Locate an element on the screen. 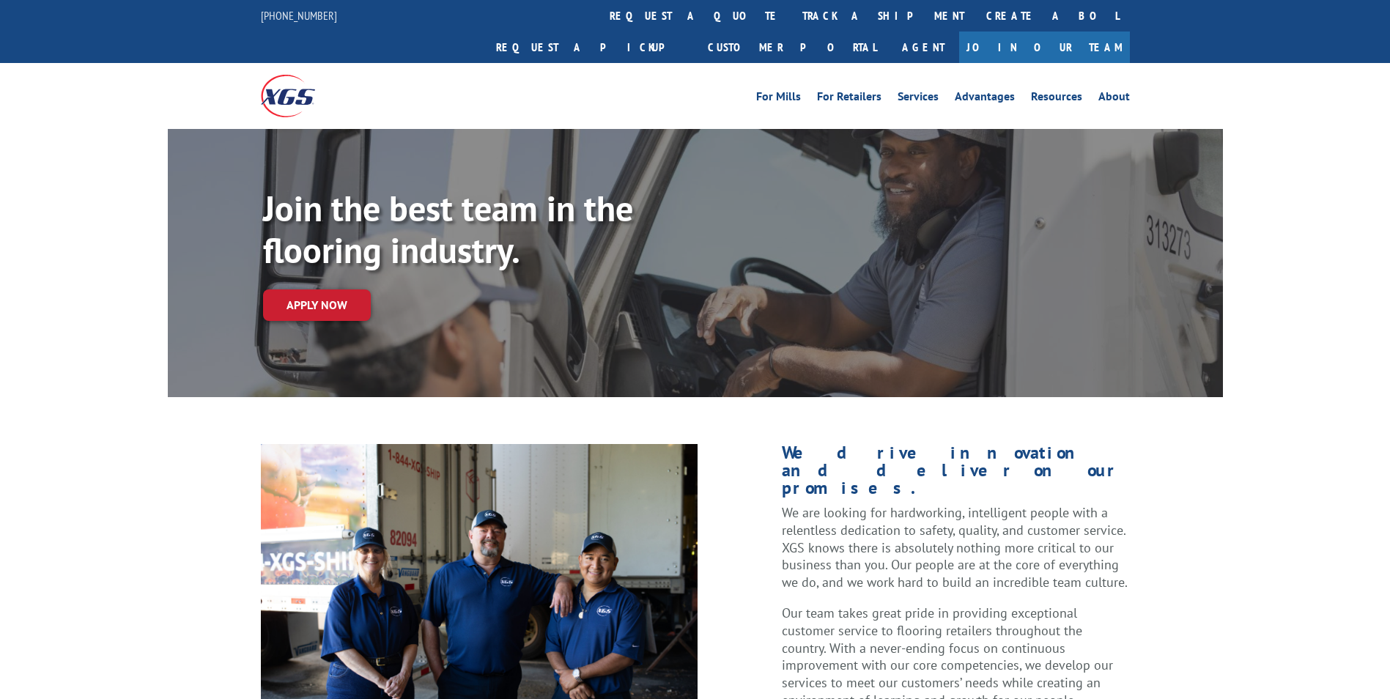 The width and height of the screenshot is (1390, 699). p: We are looking for hardworking, intelligent people with a relentless dedication to safety, qualit... is located at coordinates (955, 554).